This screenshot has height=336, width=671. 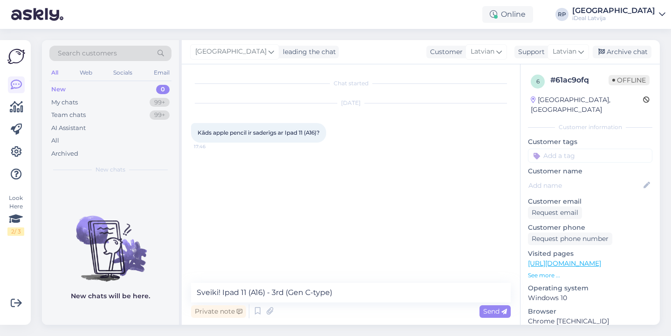 What do you see at coordinates (590, 142) in the screenshot?
I see `p: Customer tags` at bounding box center [590, 142].